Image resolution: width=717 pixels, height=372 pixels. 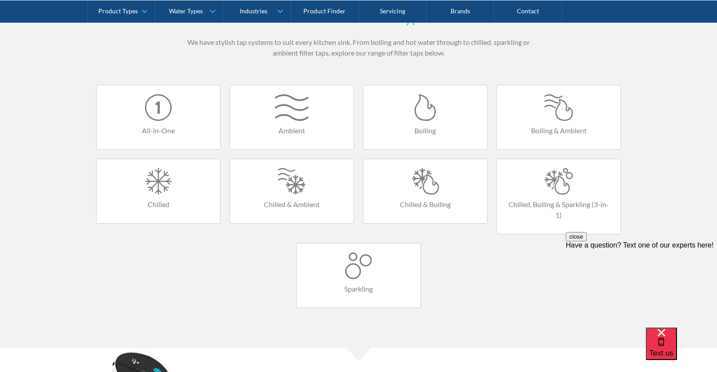 I want to click on a: Chilled & Ambient, so click(x=292, y=191).